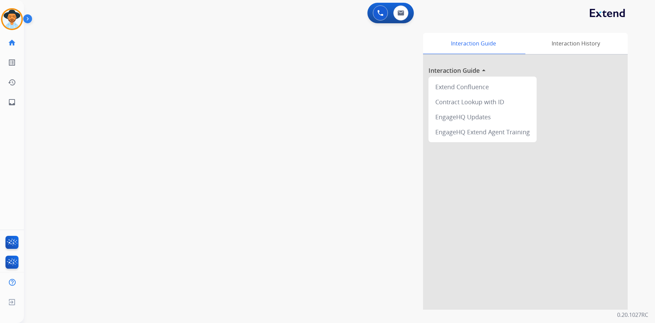  Describe the element at coordinates (483, 87) in the screenshot. I see `div: Extend Confluence` at that location.